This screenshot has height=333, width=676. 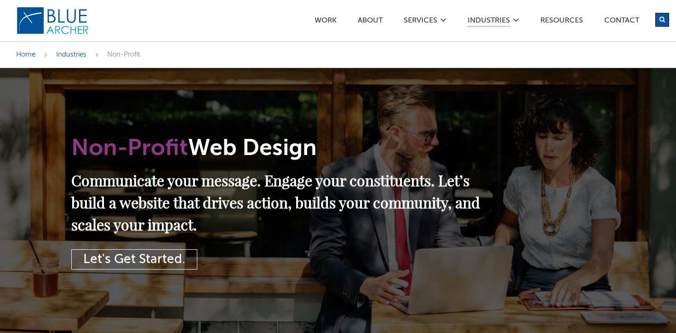 I want to click on a: SERVICES, so click(x=420, y=22).